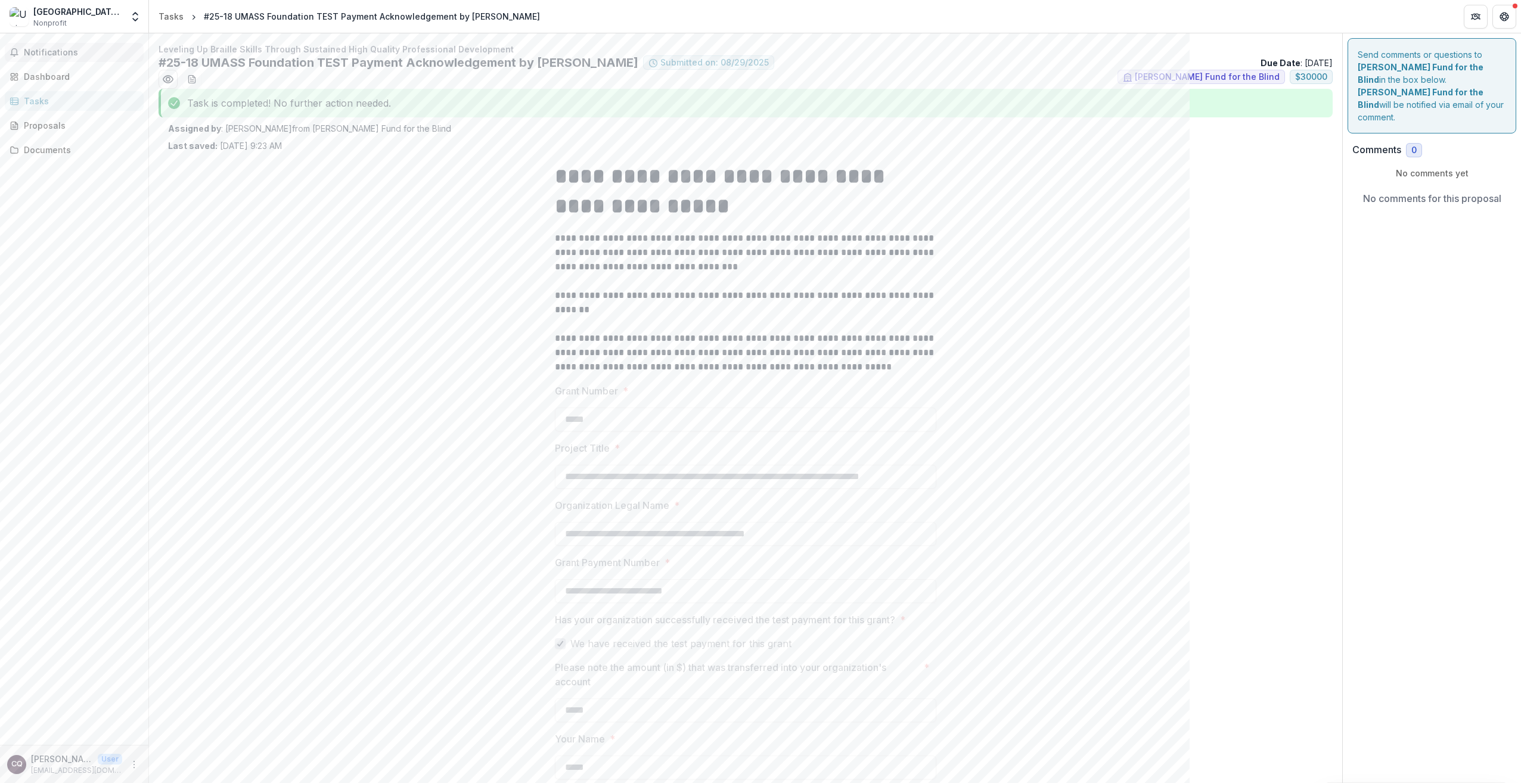 This screenshot has width=1521, height=783. What do you see at coordinates (192, 79) in the screenshot?
I see `button: download-word-button` at bounding box center [192, 79].